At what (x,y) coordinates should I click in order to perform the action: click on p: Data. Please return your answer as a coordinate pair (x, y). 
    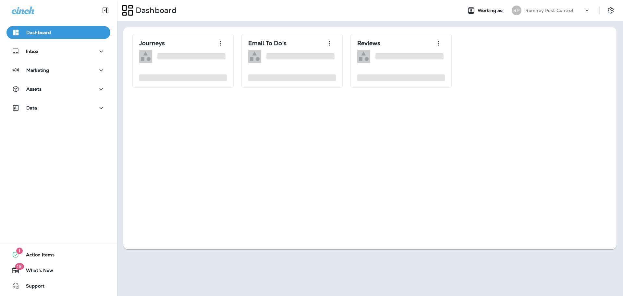
    Looking at the image, I should click on (32, 108).